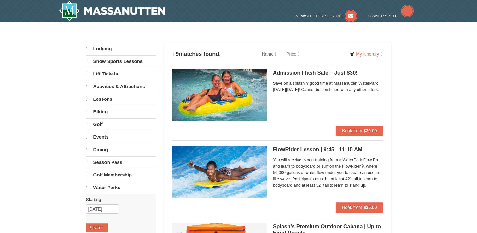 The width and height of the screenshot is (477, 233). Describe the element at coordinates (121, 187) in the screenshot. I see `a: Water Parks` at that location.